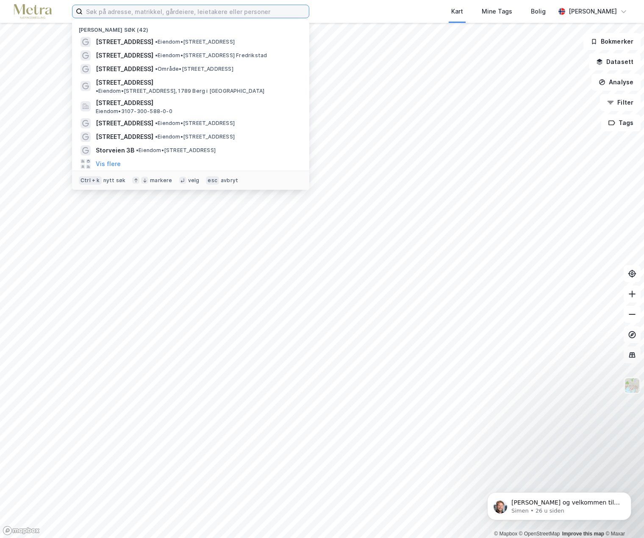 The image size is (644, 538). Describe the element at coordinates (540, 534) in the screenshot. I see `a: OpenStreetMap` at that location.